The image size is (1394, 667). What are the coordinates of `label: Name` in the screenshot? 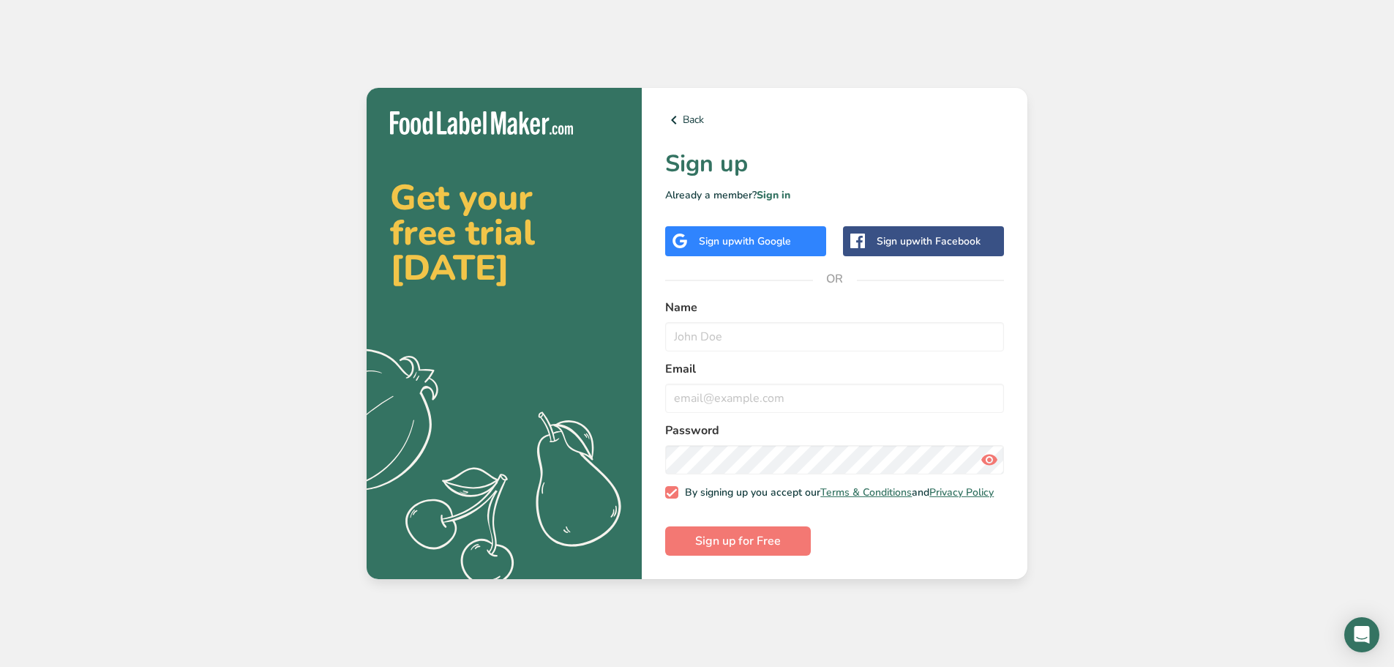 It's located at (834, 307).